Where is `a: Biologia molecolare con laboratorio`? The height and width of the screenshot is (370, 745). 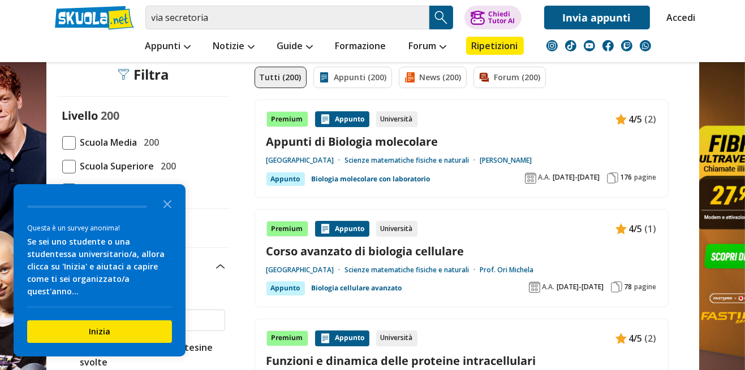 a: Biologia molecolare con laboratorio is located at coordinates (371, 179).